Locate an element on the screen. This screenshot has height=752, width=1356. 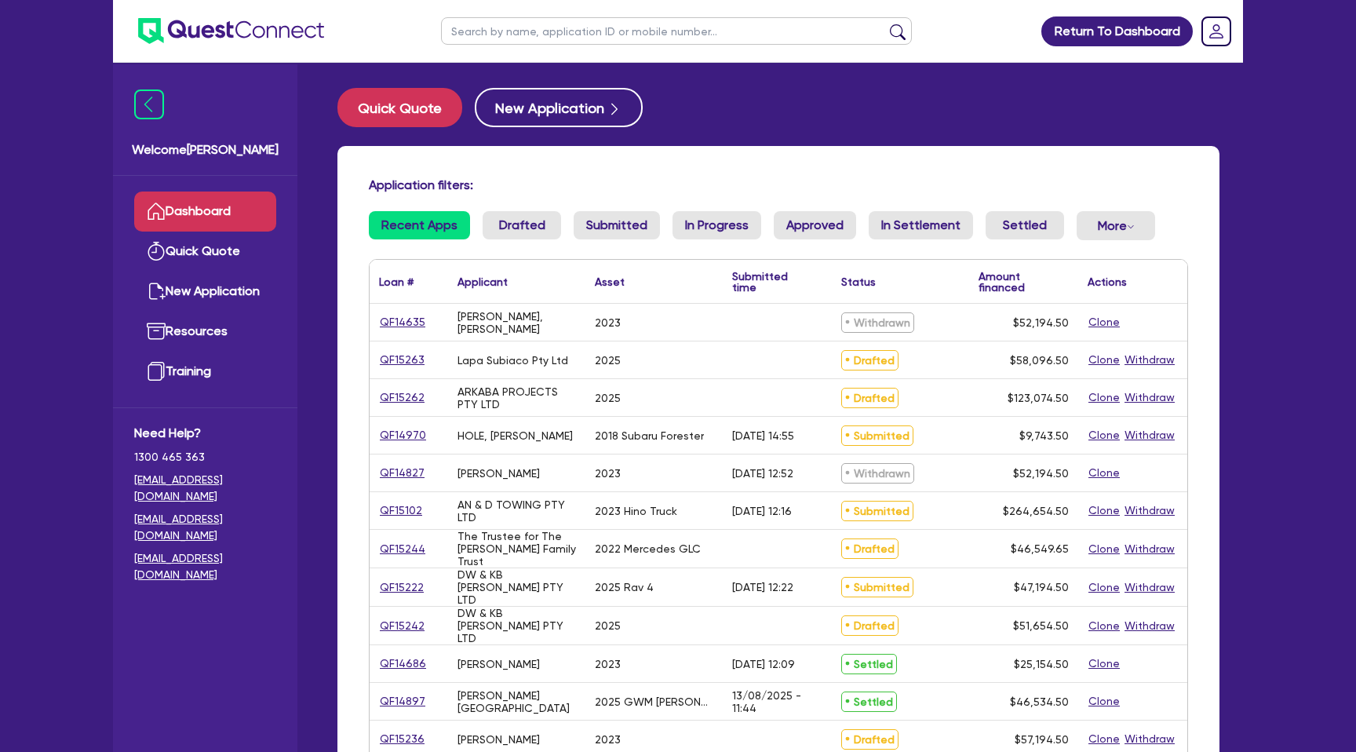
a: Training is located at coordinates (205, 371).